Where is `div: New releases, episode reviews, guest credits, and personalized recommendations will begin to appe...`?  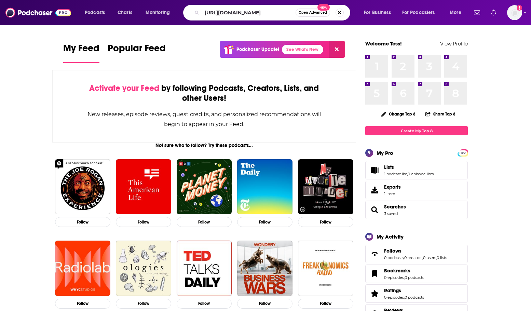
div: New releases, episode reviews, guest credits, and personalized recommendations will begin to appe... is located at coordinates (204, 119).